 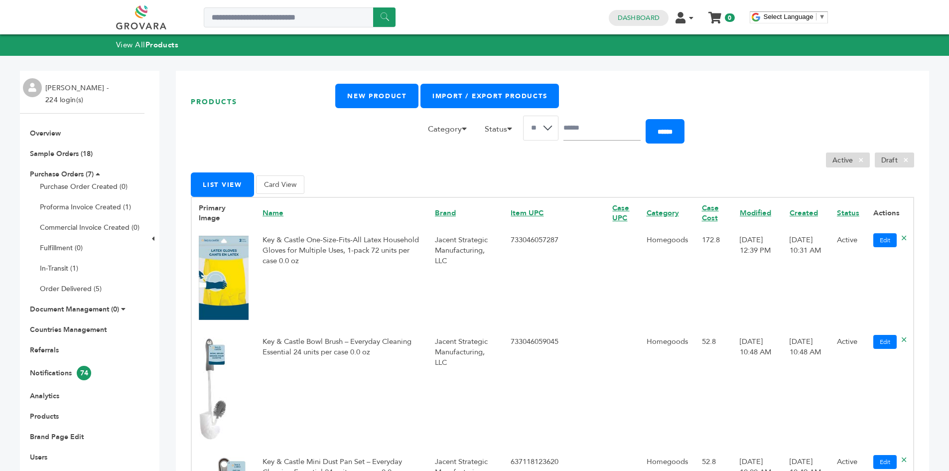 I want to click on li: Category, so click(x=450, y=131).